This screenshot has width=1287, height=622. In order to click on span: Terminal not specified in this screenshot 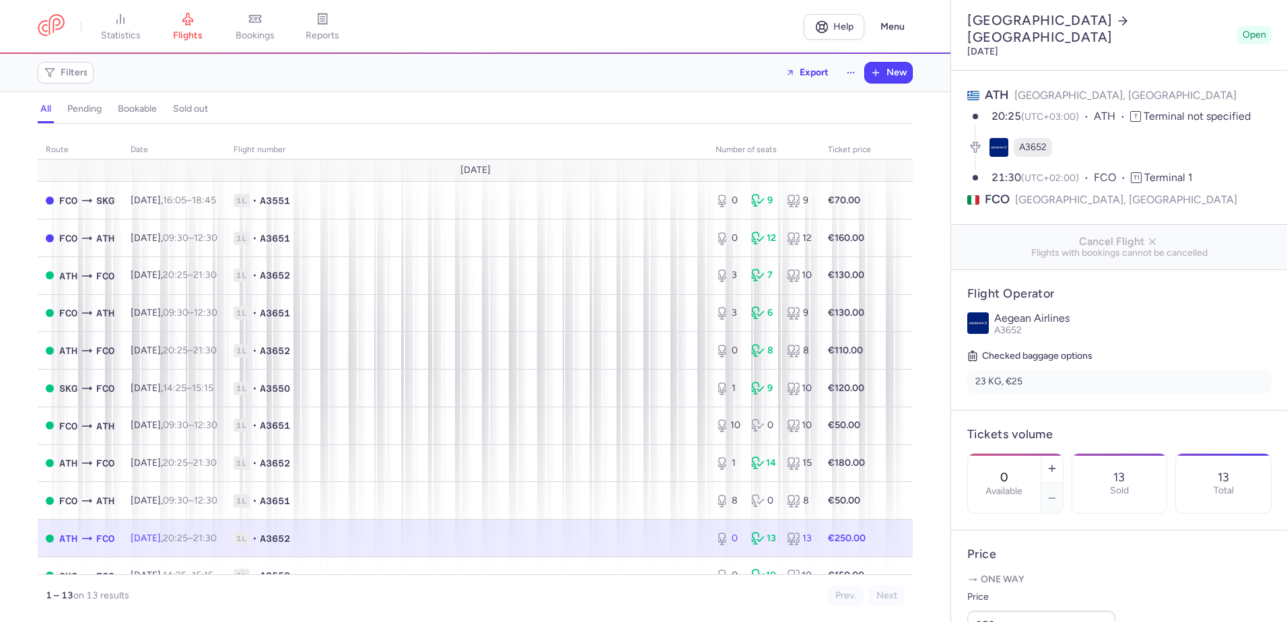, I will do `click(1196, 116)`.